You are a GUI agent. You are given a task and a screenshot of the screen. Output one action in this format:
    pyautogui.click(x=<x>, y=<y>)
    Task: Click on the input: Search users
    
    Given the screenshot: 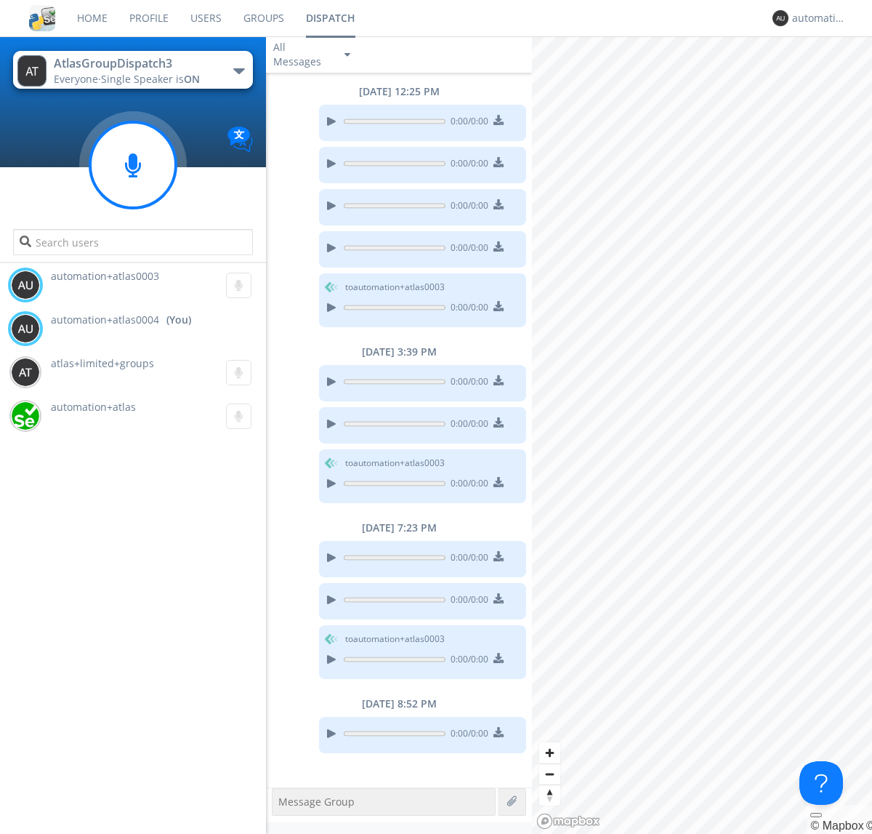 What is the action you would take?
    pyautogui.click(x=132, y=242)
    